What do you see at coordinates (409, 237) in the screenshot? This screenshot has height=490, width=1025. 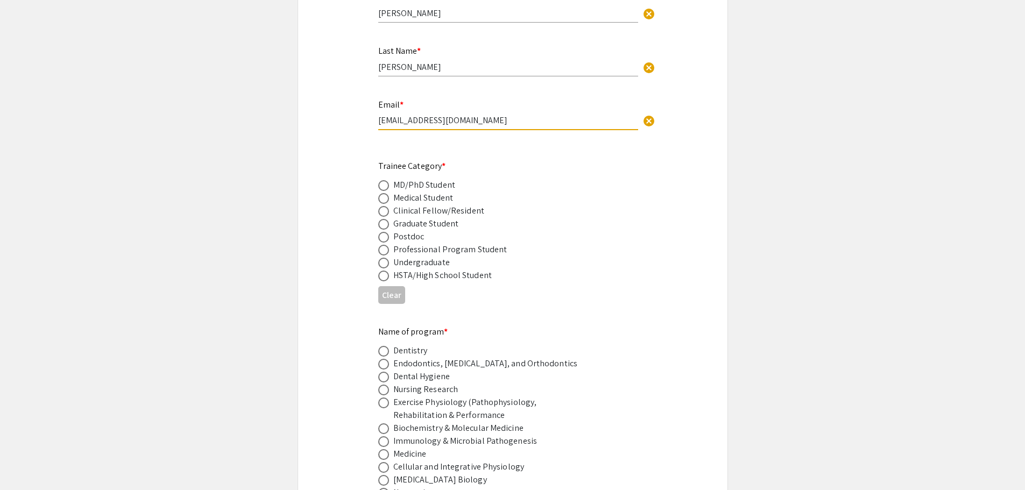 I see `div: Postdoc` at bounding box center [409, 237].